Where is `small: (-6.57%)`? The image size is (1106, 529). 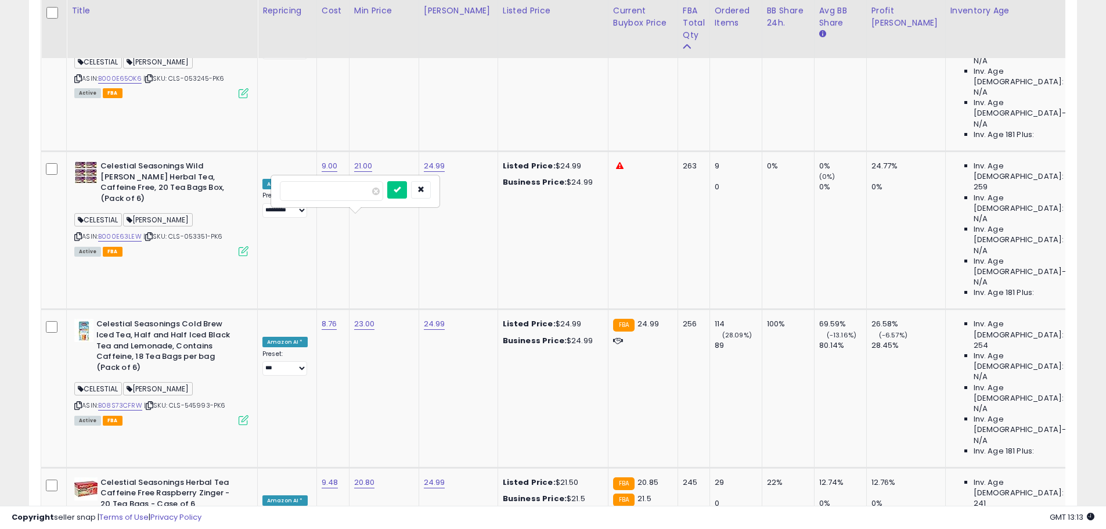 small: (-6.57%) is located at coordinates (893, 335).